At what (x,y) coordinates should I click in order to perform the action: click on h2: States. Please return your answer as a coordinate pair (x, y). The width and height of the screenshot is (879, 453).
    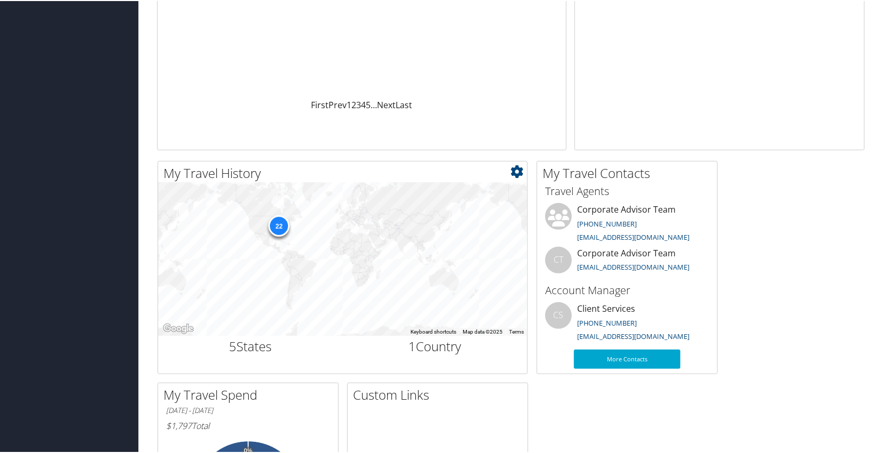
    Looking at the image, I should click on (250, 345).